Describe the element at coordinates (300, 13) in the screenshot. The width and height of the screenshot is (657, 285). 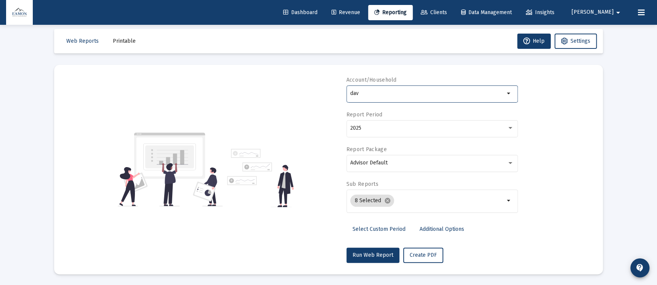
I see `a: Dashboard` at that location.